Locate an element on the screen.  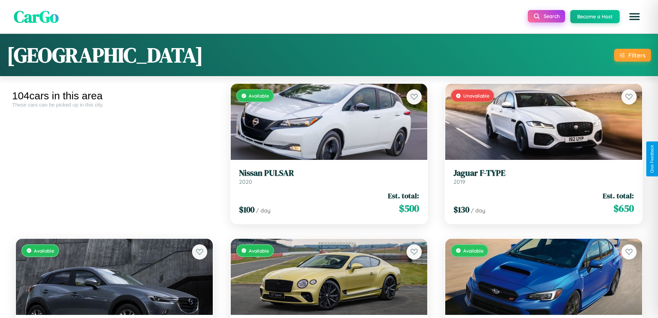
span: Unavailable is located at coordinates (477, 95).